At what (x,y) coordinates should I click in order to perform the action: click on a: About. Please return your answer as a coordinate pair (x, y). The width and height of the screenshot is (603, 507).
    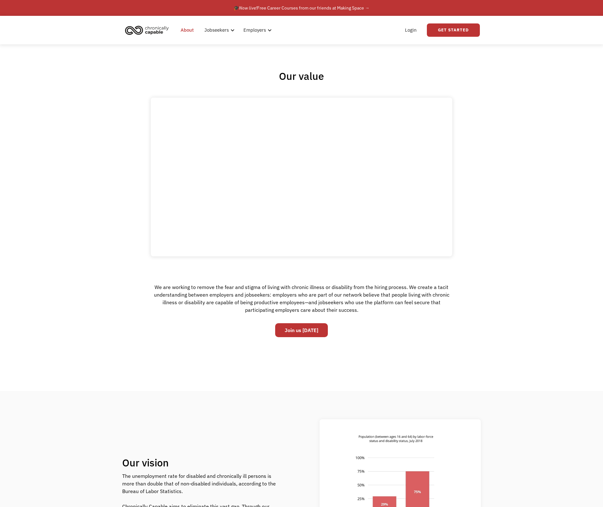
    Looking at the image, I should click on (187, 30).